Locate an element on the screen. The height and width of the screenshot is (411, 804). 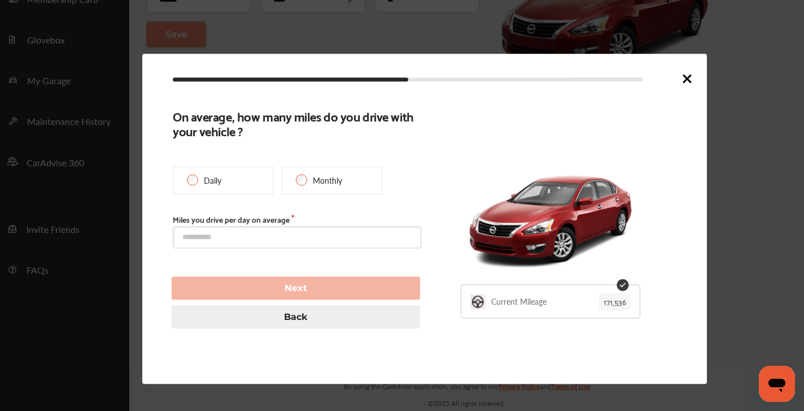
p: Daily is located at coordinates (212, 180).